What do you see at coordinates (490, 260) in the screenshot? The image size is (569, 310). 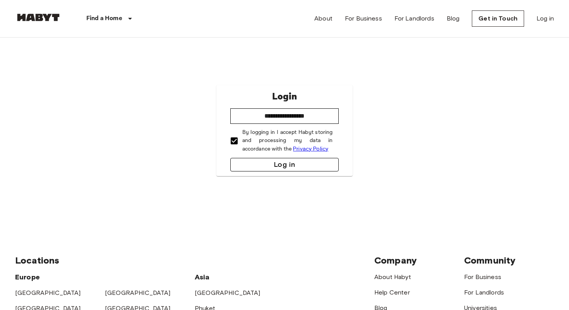 I see `span: Community` at bounding box center [490, 260].